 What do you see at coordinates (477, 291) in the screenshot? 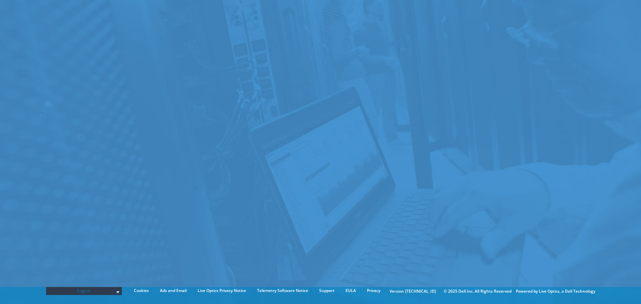
I see `li: © 2025 Dell Inc. All Rights Reserved` at bounding box center [477, 291].